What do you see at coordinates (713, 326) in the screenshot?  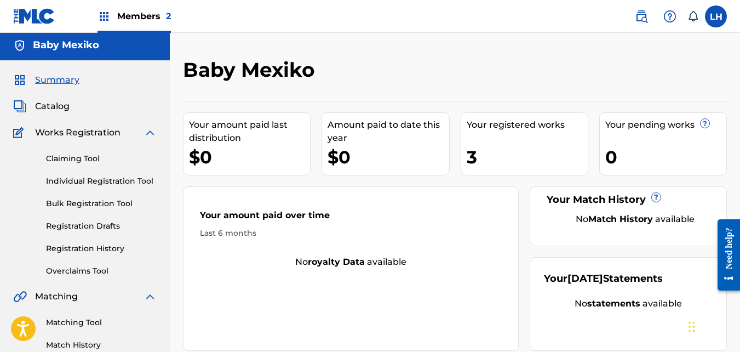 I see `div: Chat Widget` at bounding box center [713, 326].